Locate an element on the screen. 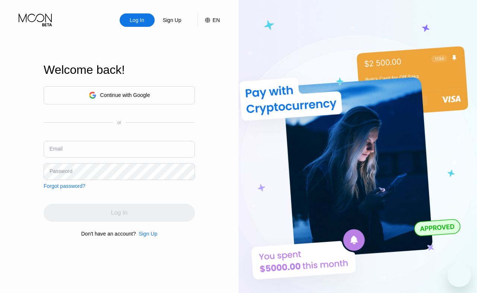 The image size is (477, 293). div: Forgot password? is located at coordinates (64, 186).